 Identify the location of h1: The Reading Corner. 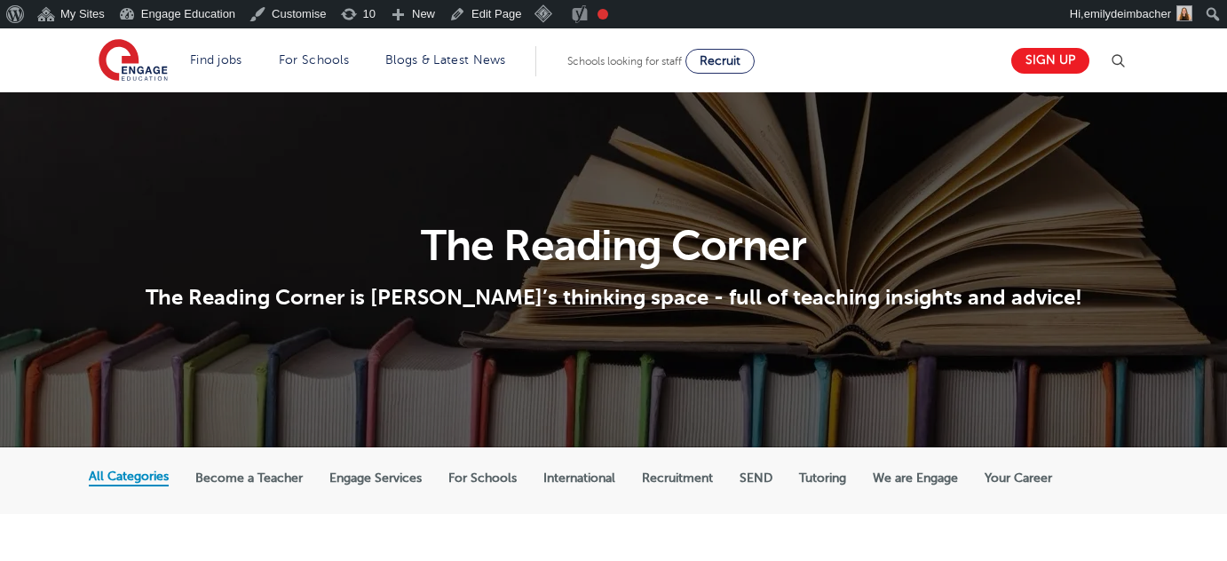
(614, 246).